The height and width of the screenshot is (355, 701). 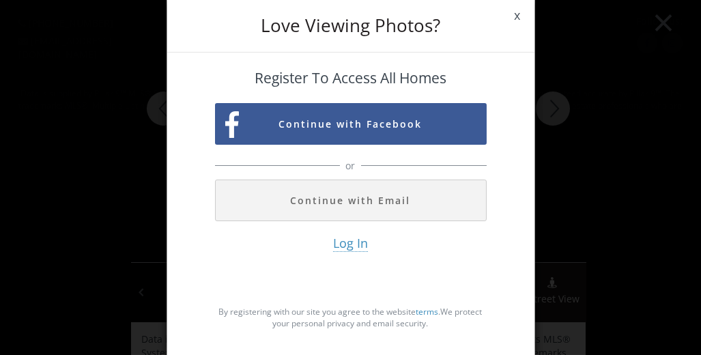 I want to click on p: By registering with our site you agree to the website . We protect your personal privacy and emai..., so click(x=351, y=317).